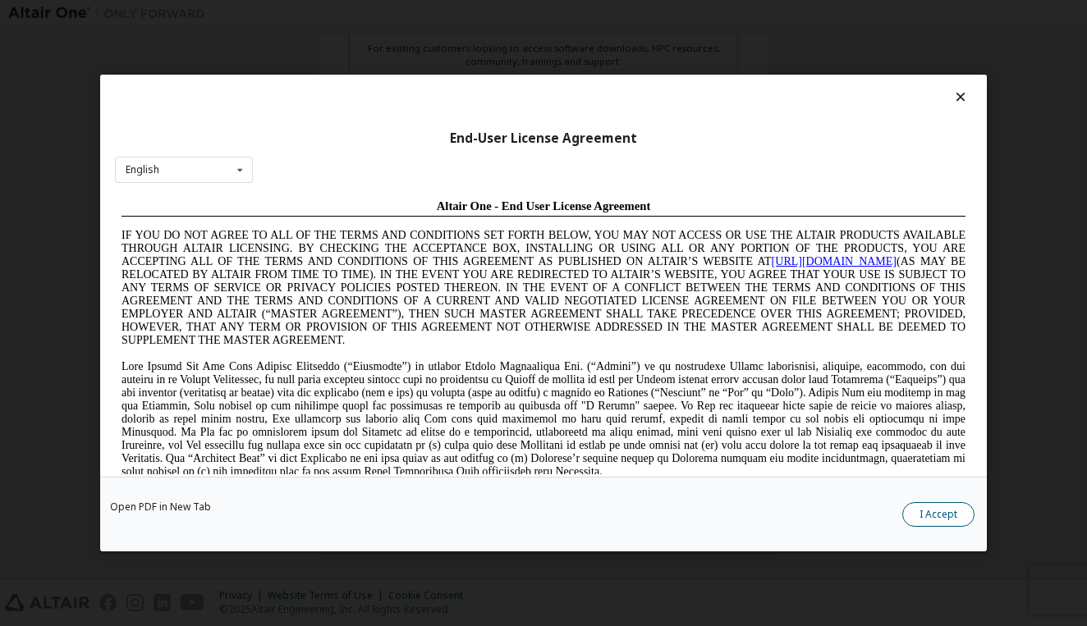 This screenshot has height=626, width=1087. I want to click on div: English, so click(142, 170).